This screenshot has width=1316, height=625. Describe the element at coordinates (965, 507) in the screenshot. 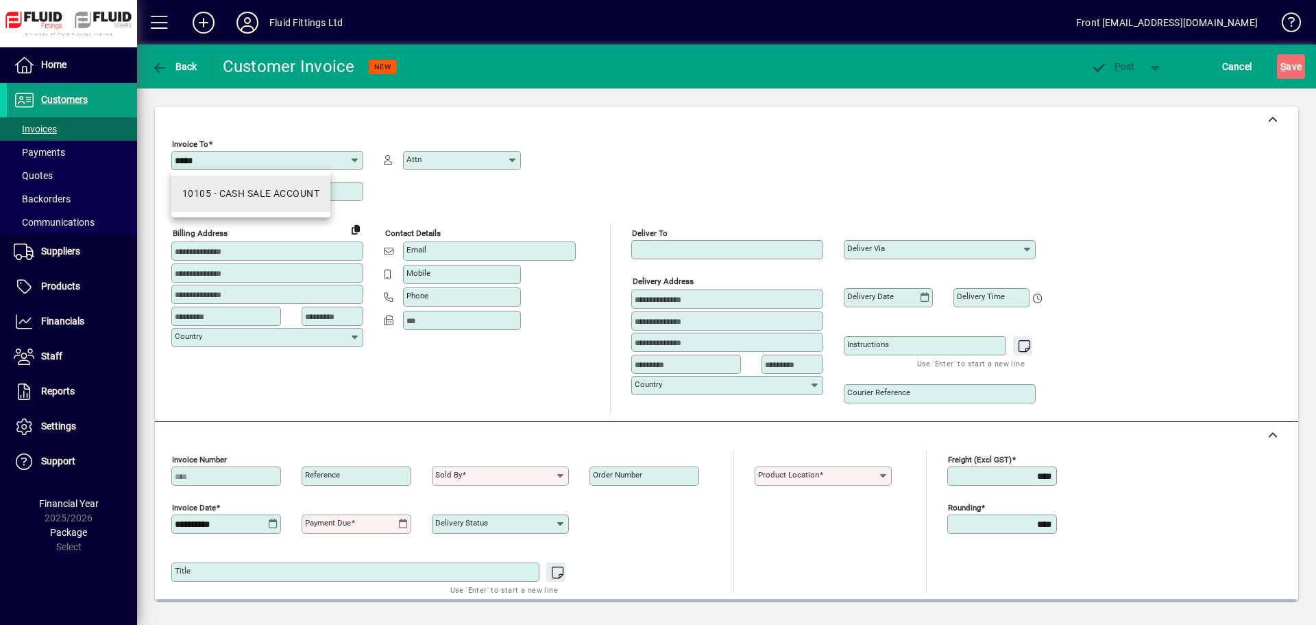

I see `mat-label: Rounding` at that location.